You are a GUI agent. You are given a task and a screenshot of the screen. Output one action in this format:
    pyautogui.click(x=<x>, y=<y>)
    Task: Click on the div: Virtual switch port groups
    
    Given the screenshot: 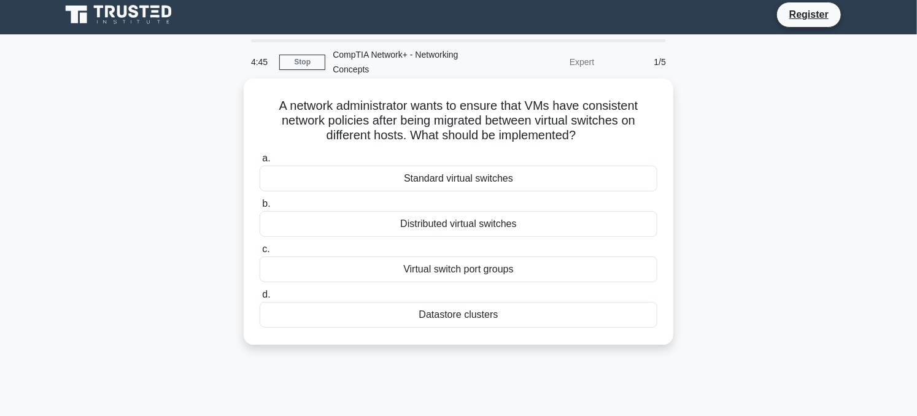 What is the action you would take?
    pyautogui.click(x=458, y=269)
    